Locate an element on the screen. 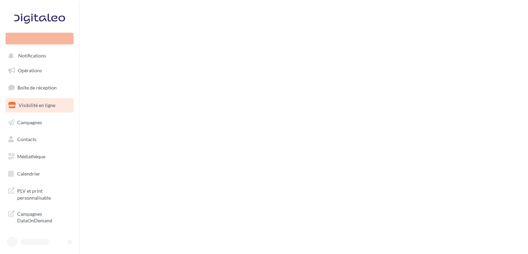  a: Médiathèque is located at coordinates (40, 156).